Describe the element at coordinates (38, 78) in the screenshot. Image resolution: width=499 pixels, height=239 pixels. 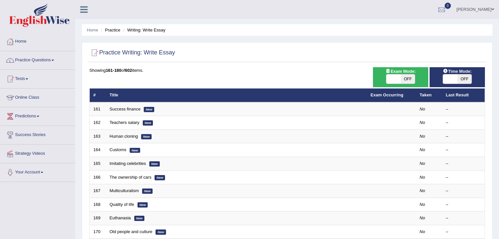
I see `a: Tests` at that location.